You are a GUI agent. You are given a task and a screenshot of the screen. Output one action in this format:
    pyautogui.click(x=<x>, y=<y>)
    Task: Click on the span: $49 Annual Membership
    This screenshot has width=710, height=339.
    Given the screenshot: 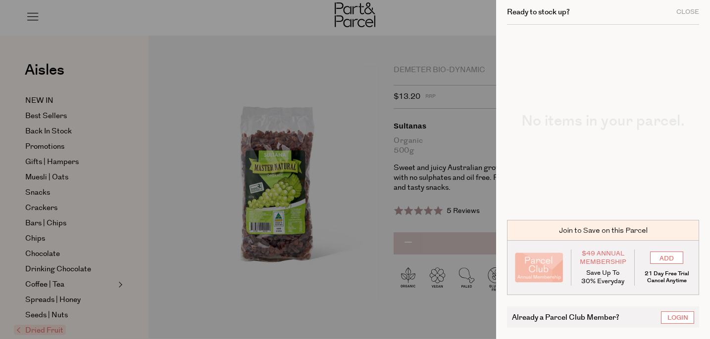 What is the action you would take?
    pyautogui.click(x=603, y=258)
    